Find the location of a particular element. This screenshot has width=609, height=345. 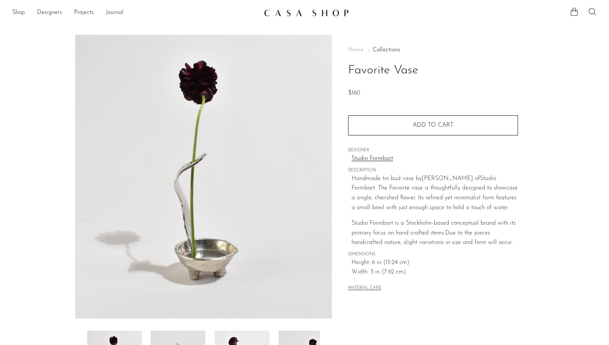

span: Studio Formbart is a Stockholm-based conceptual brand with its primary focus on hand crafted items. is located at coordinates (434, 228).